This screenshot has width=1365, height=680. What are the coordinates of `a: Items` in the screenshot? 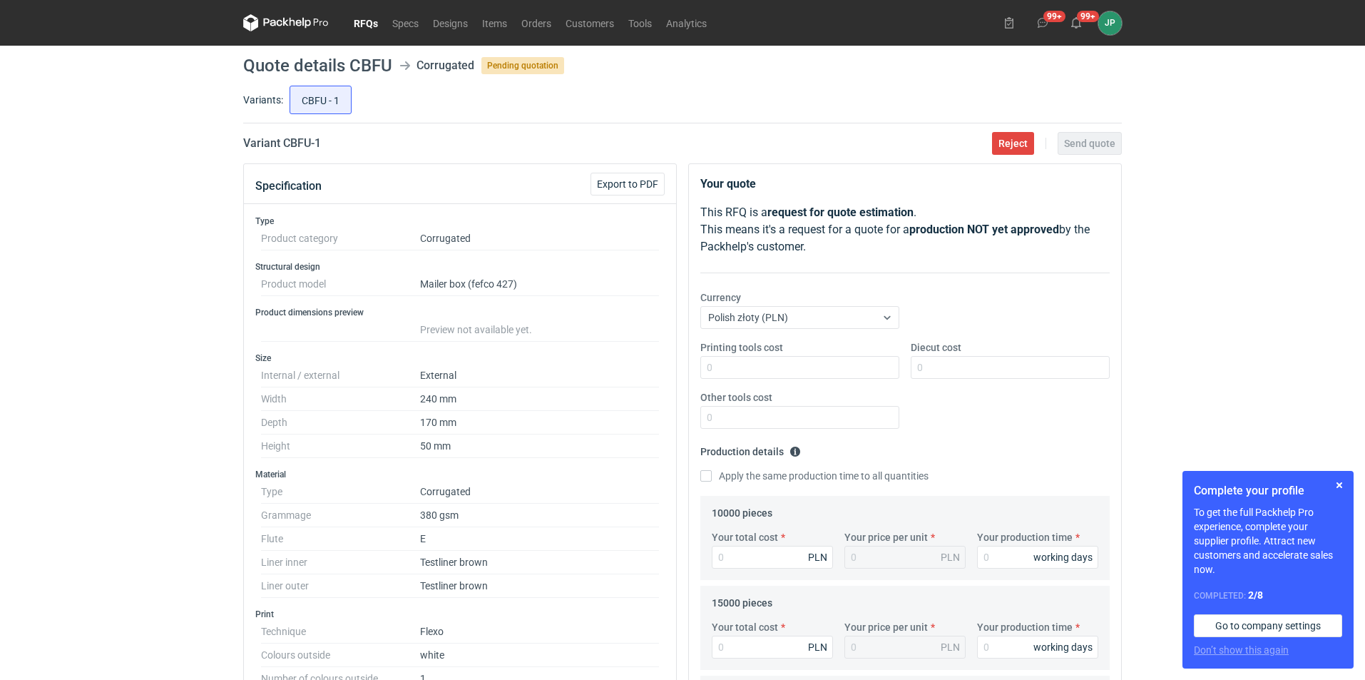 It's located at (494, 23).